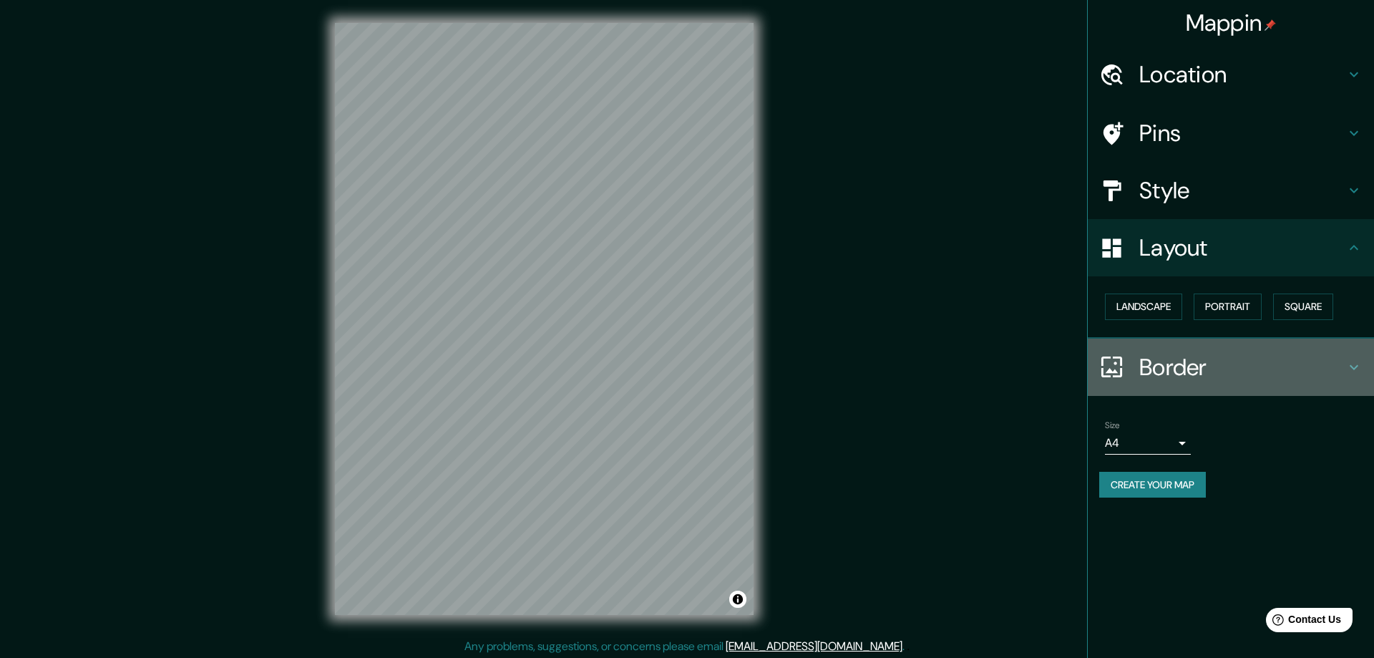 Image resolution: width=1374 pixels, height=658 pixels. What do you see at coordinates (1112, 424) in the screenshot?
I see `label: Size` at bounding box center [1112, 424].